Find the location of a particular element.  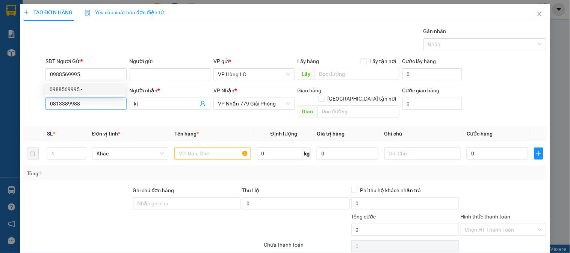

div: Người nhận is located at coordinates (170, 91).